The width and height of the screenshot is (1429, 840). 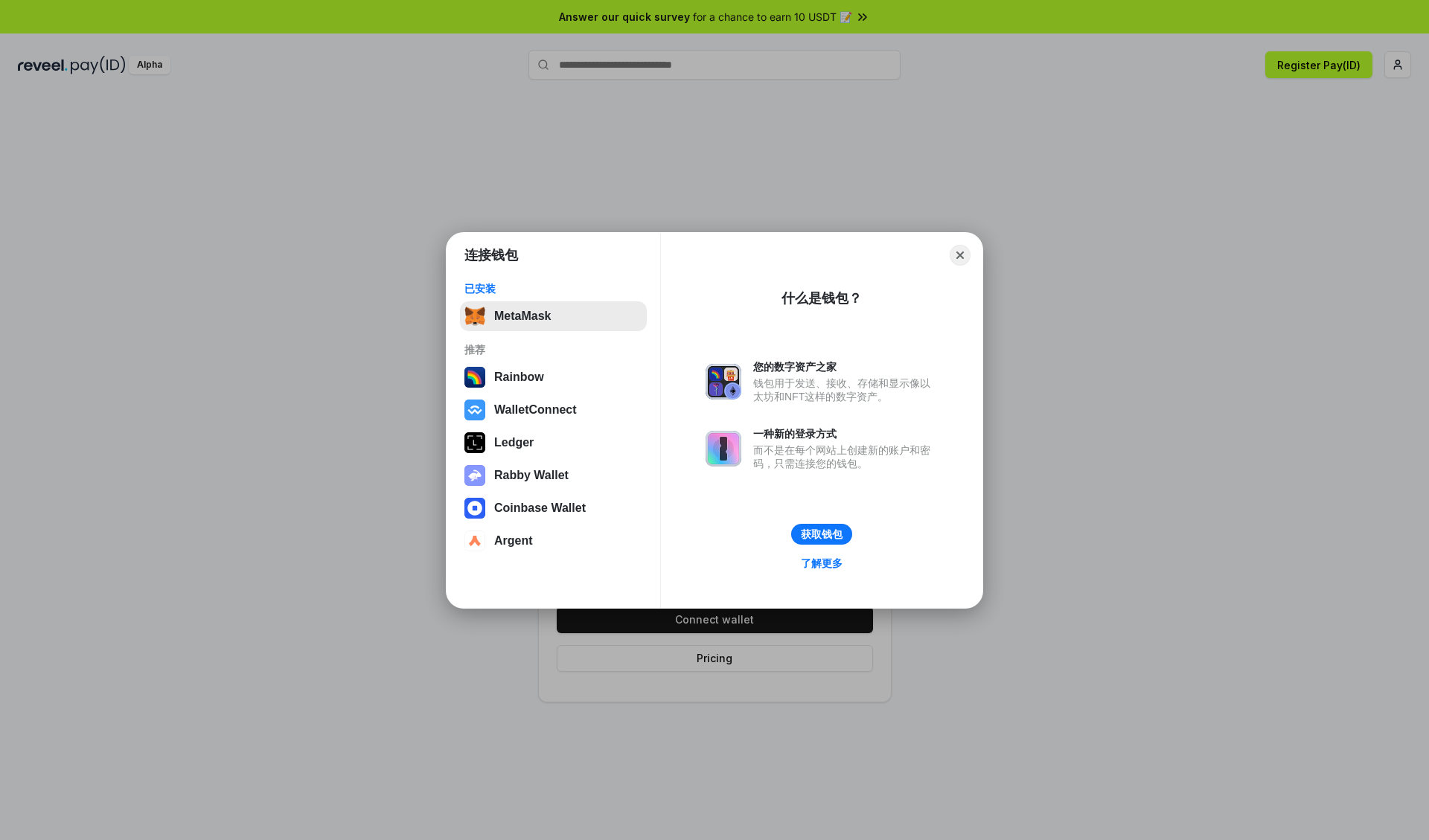 I want to click on div: Rainbow, so click(x=519, y=378).